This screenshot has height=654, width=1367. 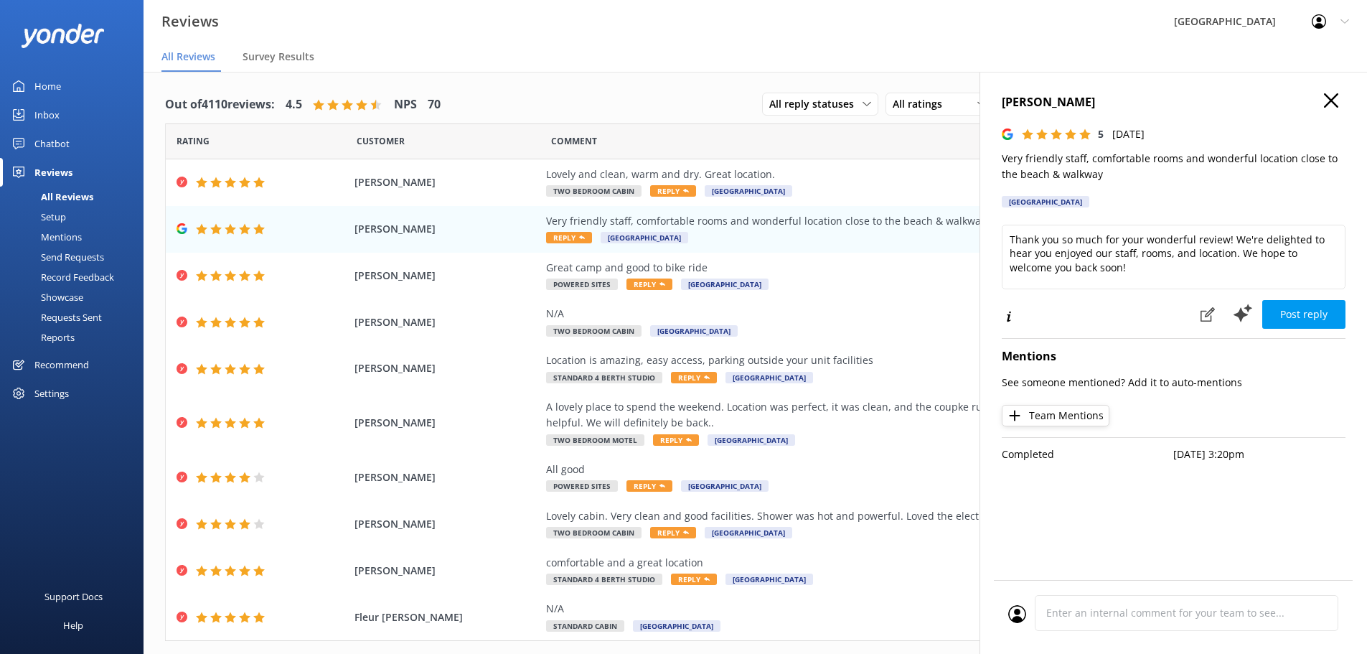 What do you see at coordinates (1173, 357) in the screenshot?
I see `h4: Mentions` at bounding box center [1173, 357].